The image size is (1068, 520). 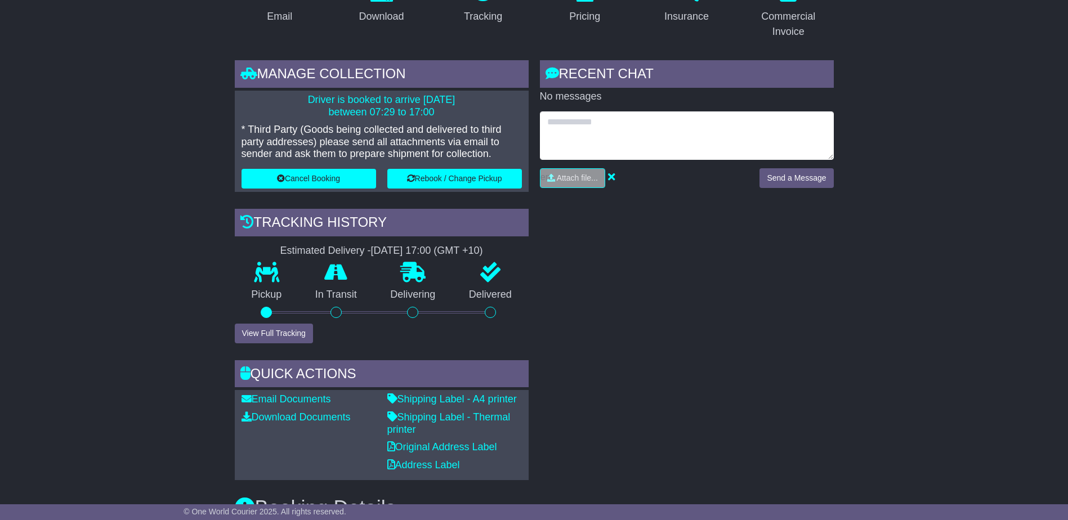 What do you see at coordinates (279, 16) in the screenshot?
I see `div: Email` at bounding box center [279, 16].